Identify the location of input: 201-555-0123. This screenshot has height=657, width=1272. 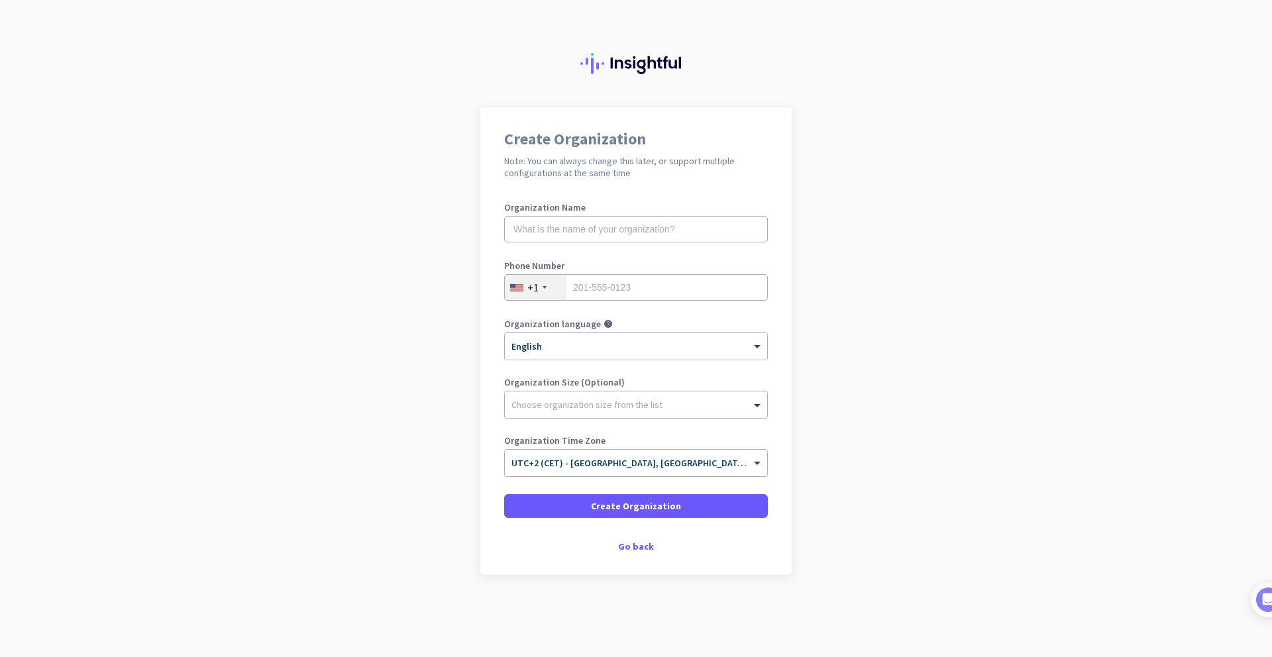
(636, 288).